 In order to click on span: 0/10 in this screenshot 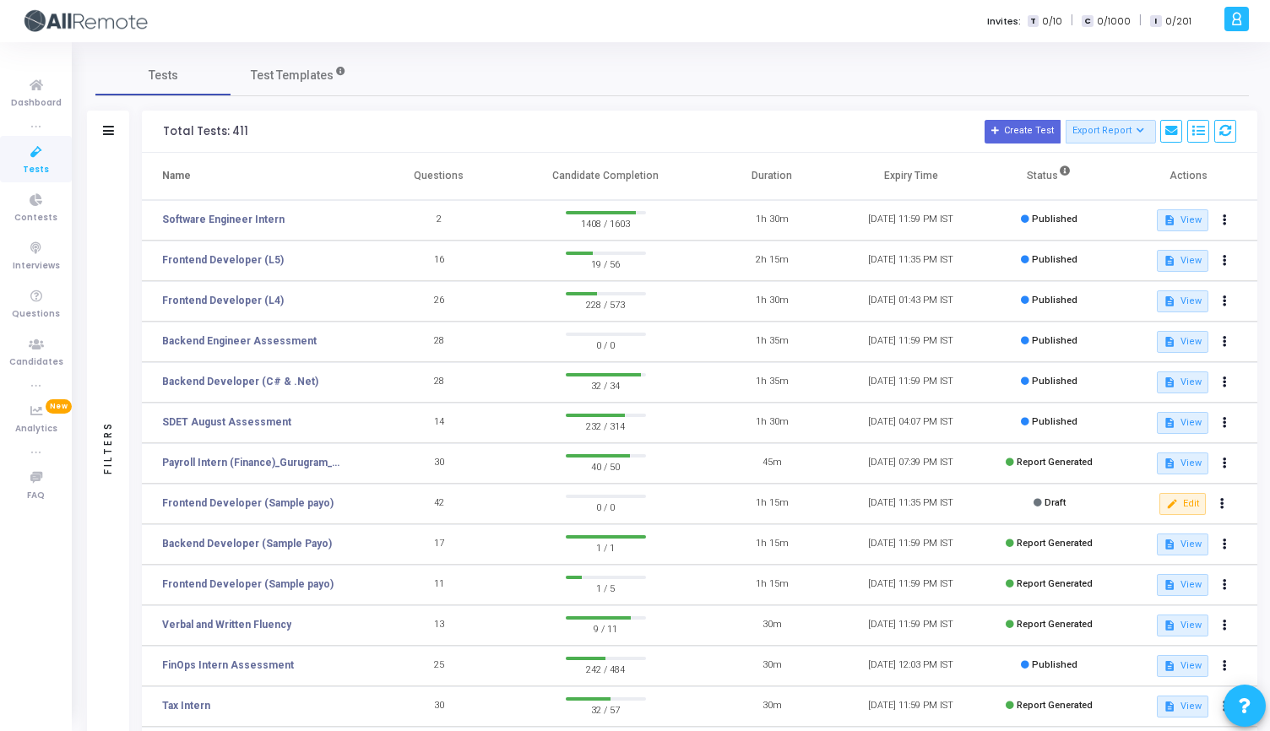, I will do `click(1052, 21)`.